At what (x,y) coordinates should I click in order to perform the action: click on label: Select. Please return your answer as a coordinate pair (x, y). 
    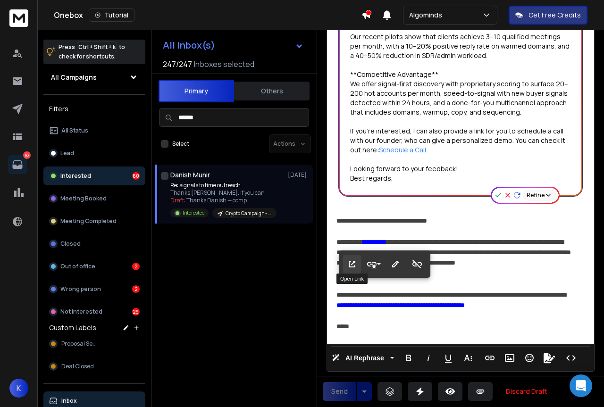
    Looking at the image, I should click on (181, 144).